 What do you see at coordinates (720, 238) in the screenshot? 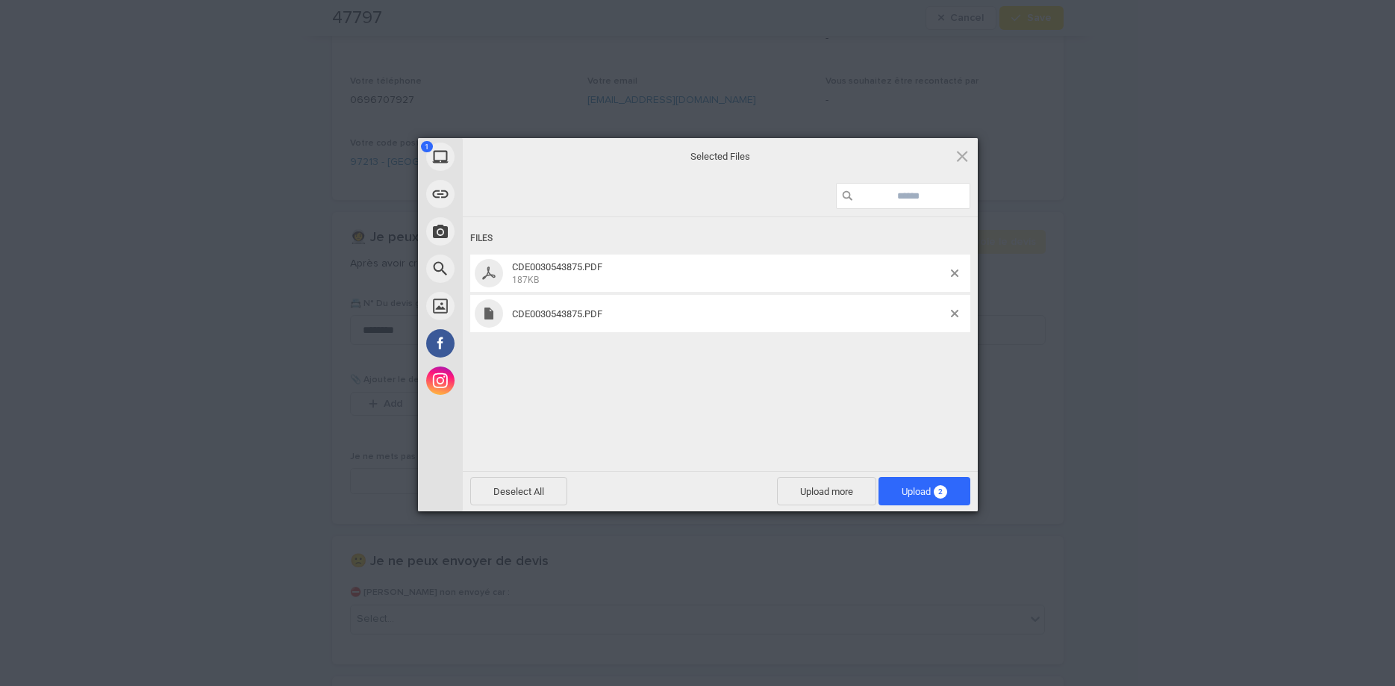
I see `div: Files` at bounding box center [720, 238].